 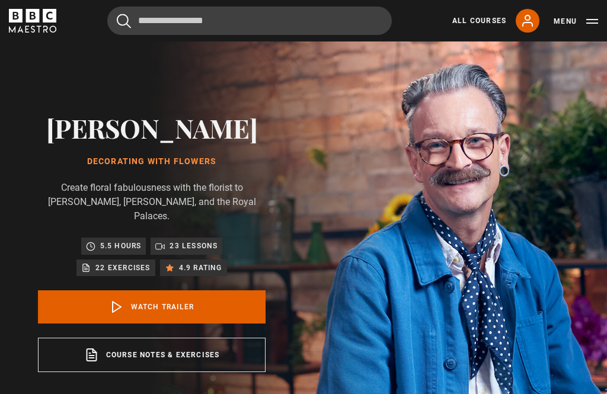 What do you see at coordinates (33, 21) in the screenshot?
I see `svg: BBC Maestro` at bounding box center [33, 21].